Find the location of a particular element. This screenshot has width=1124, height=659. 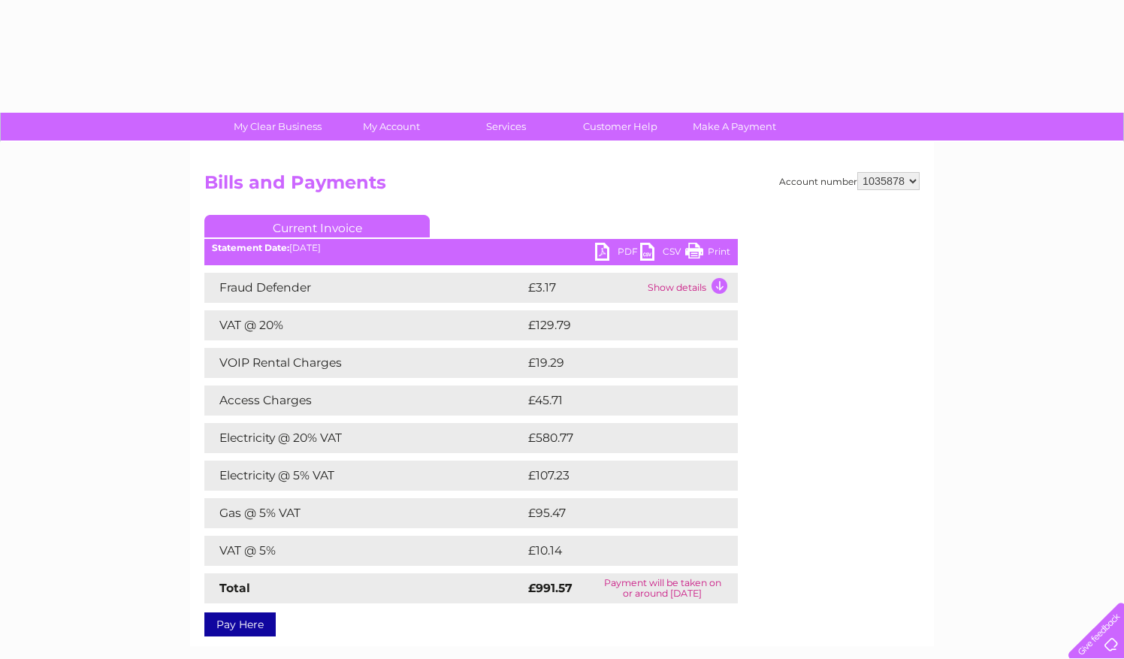

a: My Account is located at coordinates (391, 126).